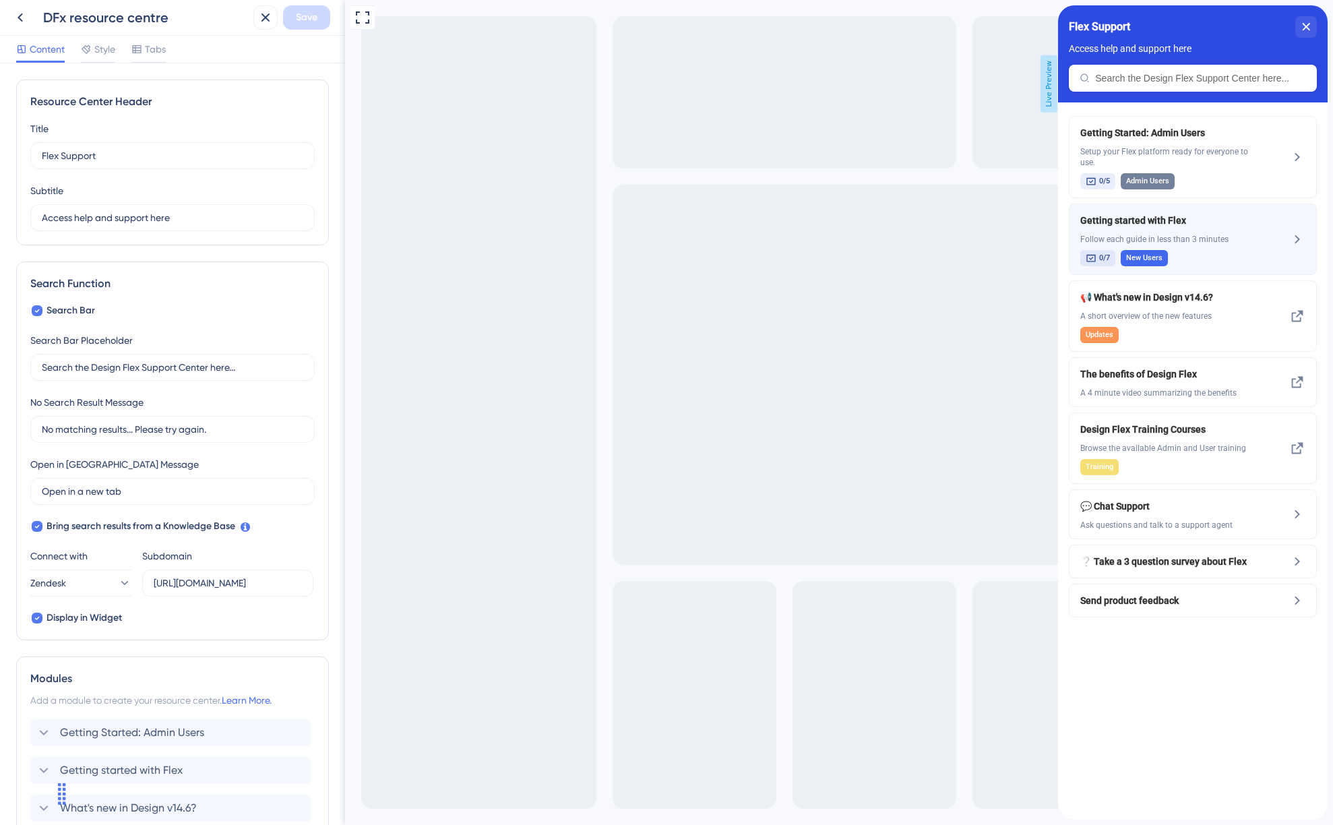 The width and height of the screenshot is (1333, 825). I want to click on div: Title, so click(39, 129).